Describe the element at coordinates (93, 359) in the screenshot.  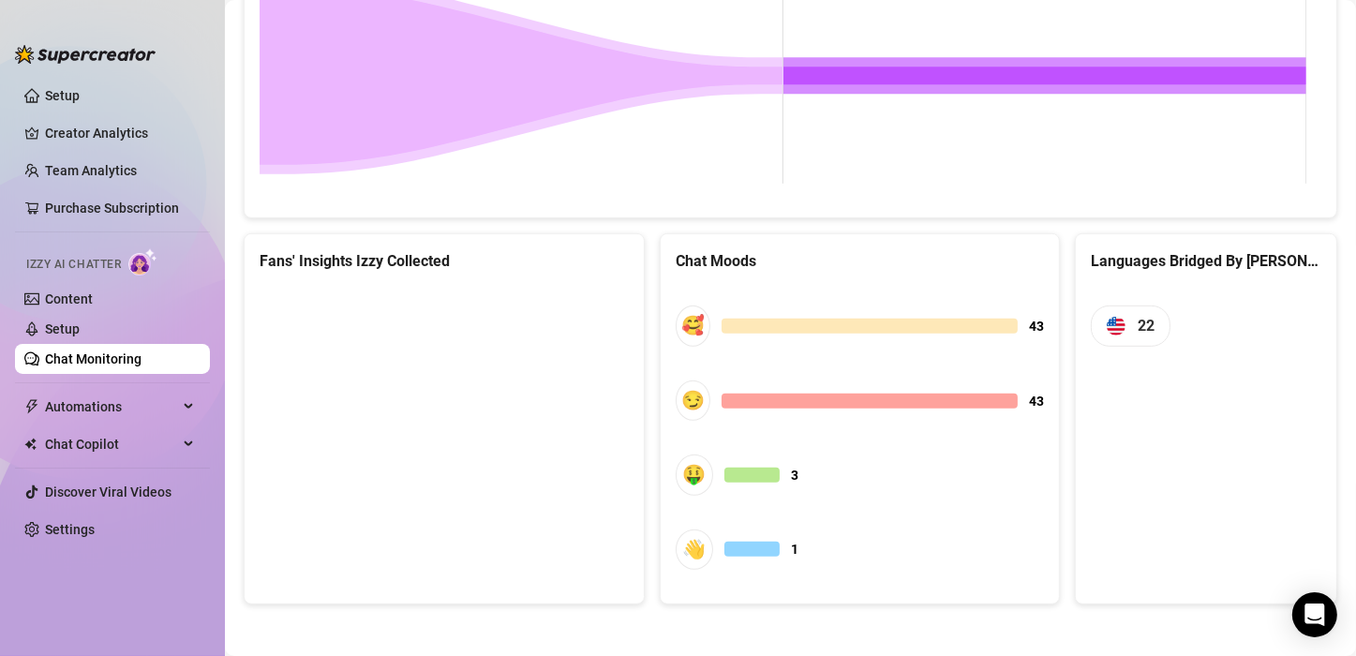
I see `a: Chat Monitoring` at that location.